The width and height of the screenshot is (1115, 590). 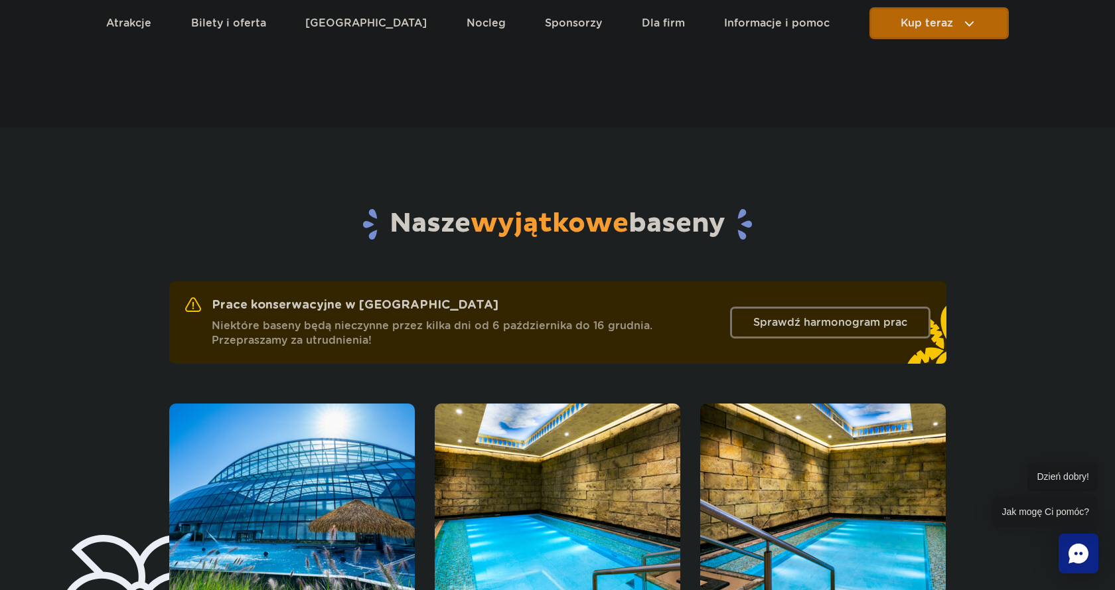 What do you see at coordinates (1063, 477) in the screenshot?
I see `span: Dzień dobry!` at bounding box center [1063, 477].